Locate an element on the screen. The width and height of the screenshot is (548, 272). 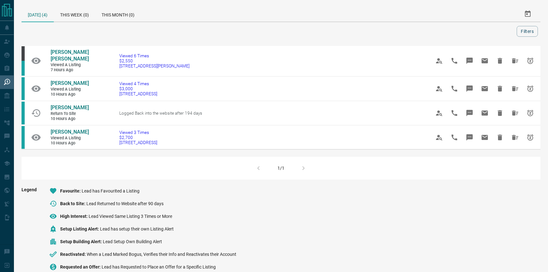
span: 7 hours ago is located at coordinates (70, 70).